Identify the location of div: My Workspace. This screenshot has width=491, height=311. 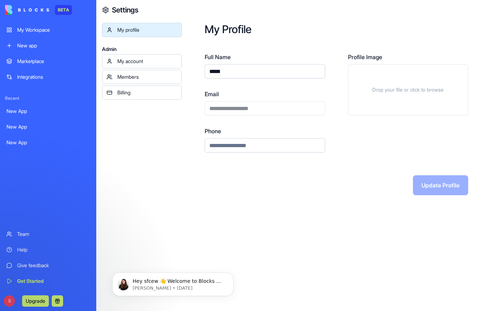
(53, 30).